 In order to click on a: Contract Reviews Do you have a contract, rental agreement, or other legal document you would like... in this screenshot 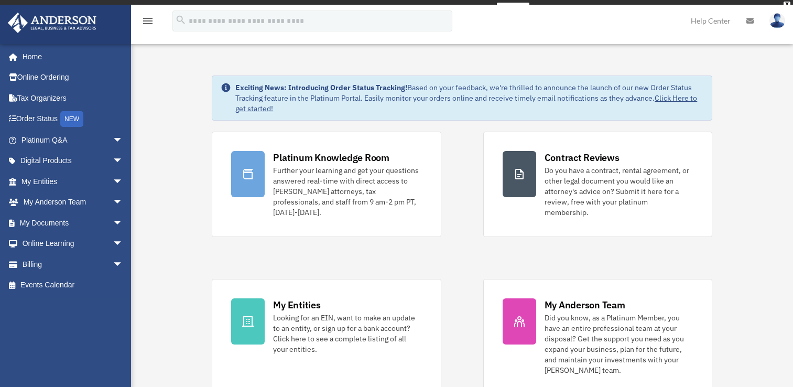, I will do `click(598, 184)`.